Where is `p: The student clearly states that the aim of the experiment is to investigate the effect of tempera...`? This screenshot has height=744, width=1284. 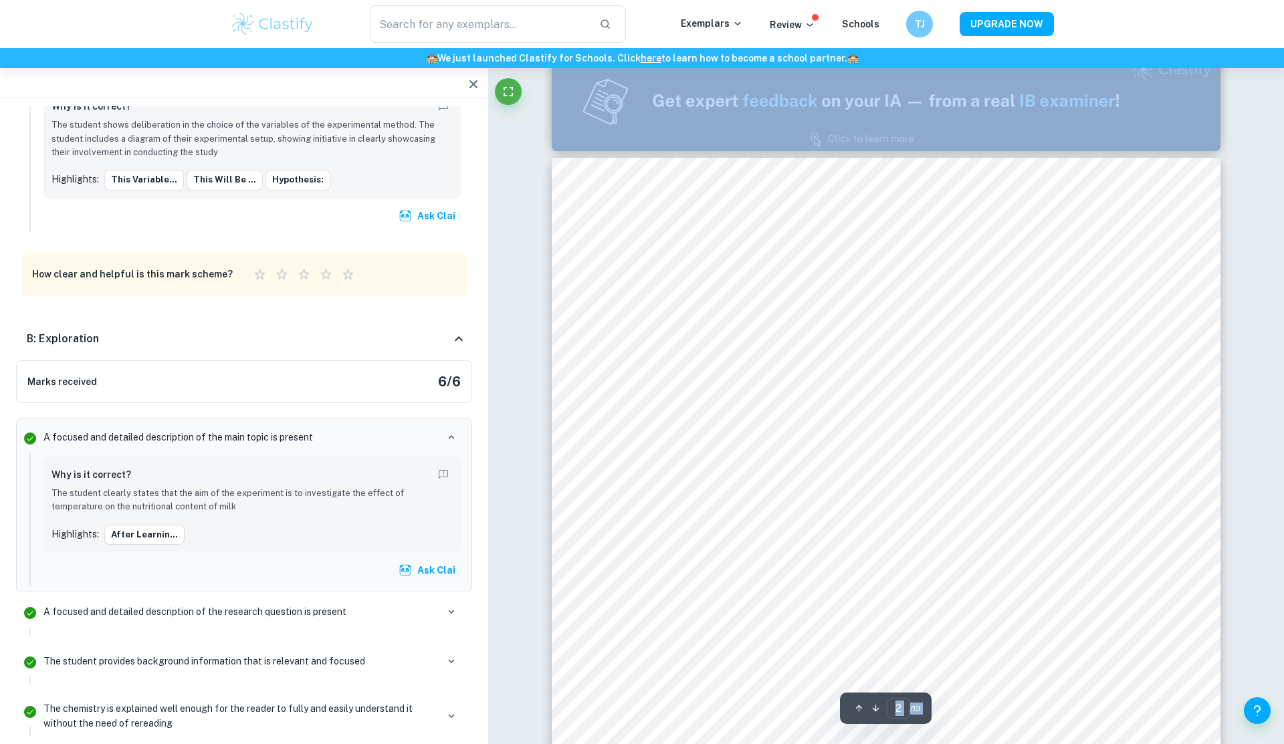
p: The student clearly states that the aim of the experiment is to investigate the effect of tempera... is located at coordinates (252, 500).